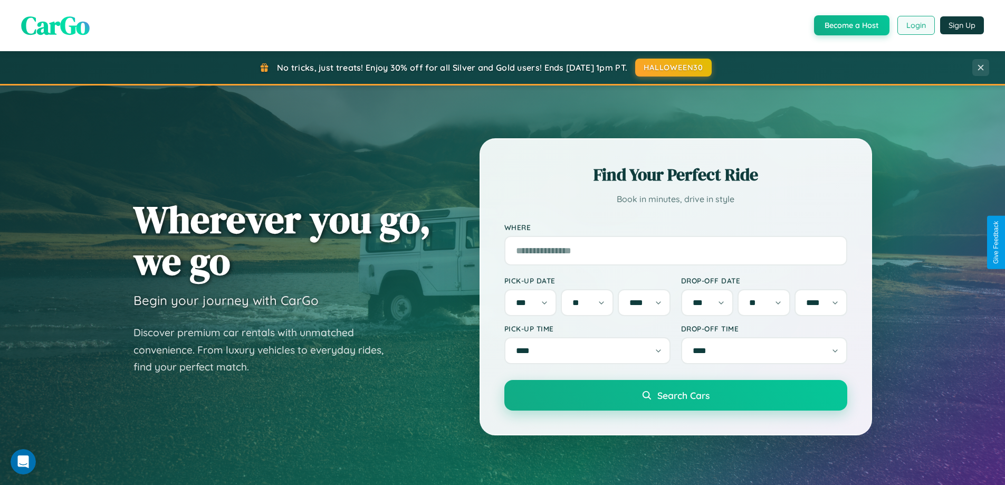  Describe the element at coordinates (962, 25) in the screenshot. I see `button: Sign Up` at that location.